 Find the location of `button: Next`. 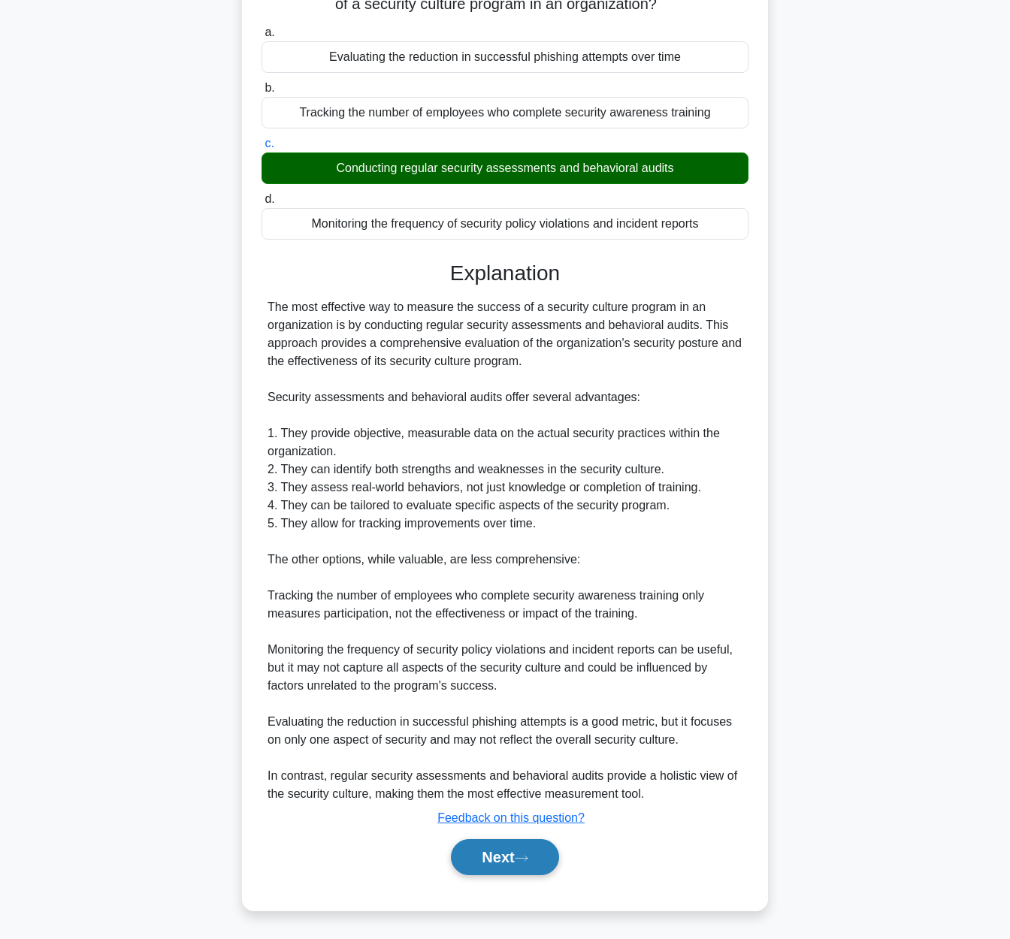

button: Next is located at coordinates (504, 857).